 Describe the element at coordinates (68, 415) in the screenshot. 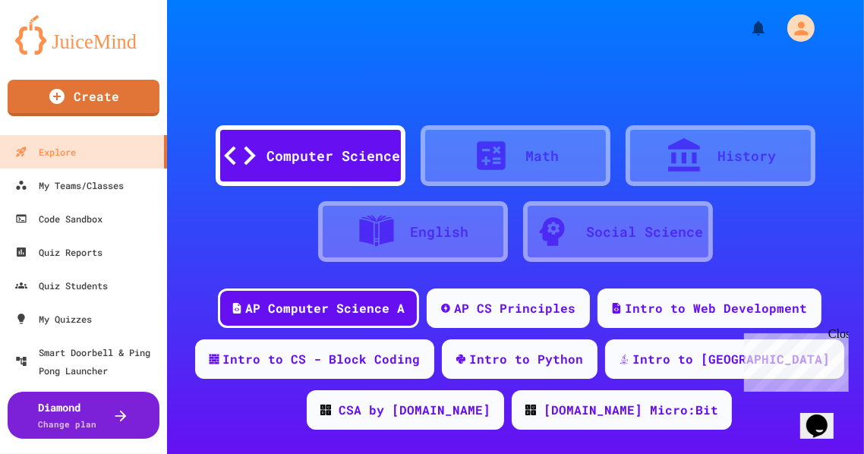

I see `div: Diamond` at that location.